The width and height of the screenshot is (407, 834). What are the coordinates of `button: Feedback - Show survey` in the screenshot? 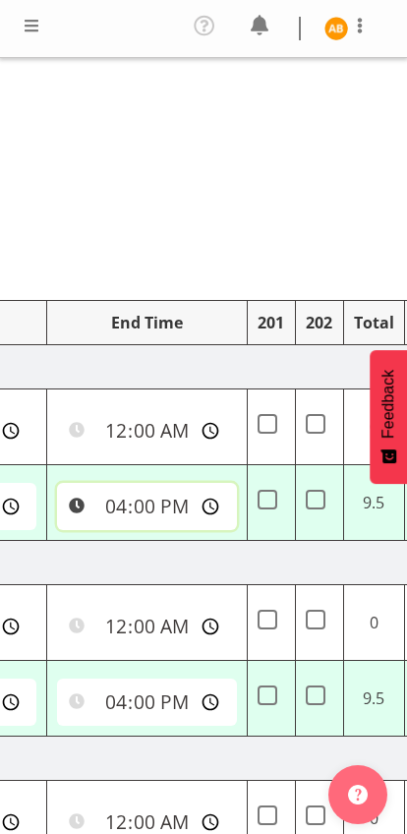 It's located at (389, 417).